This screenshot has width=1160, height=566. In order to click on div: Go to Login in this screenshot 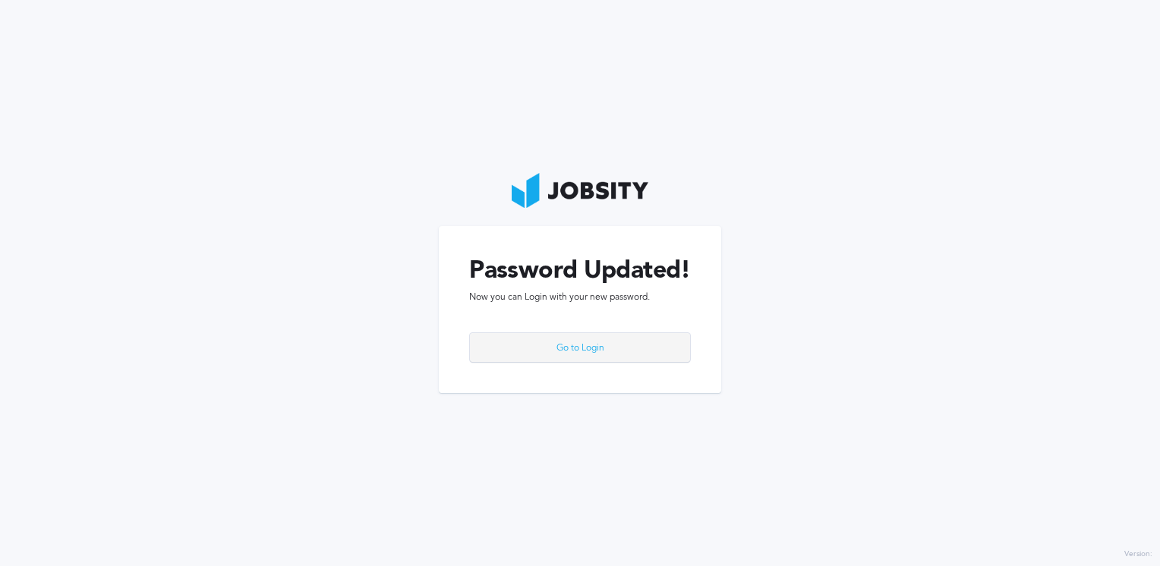, I will do `click(579, 348)`.